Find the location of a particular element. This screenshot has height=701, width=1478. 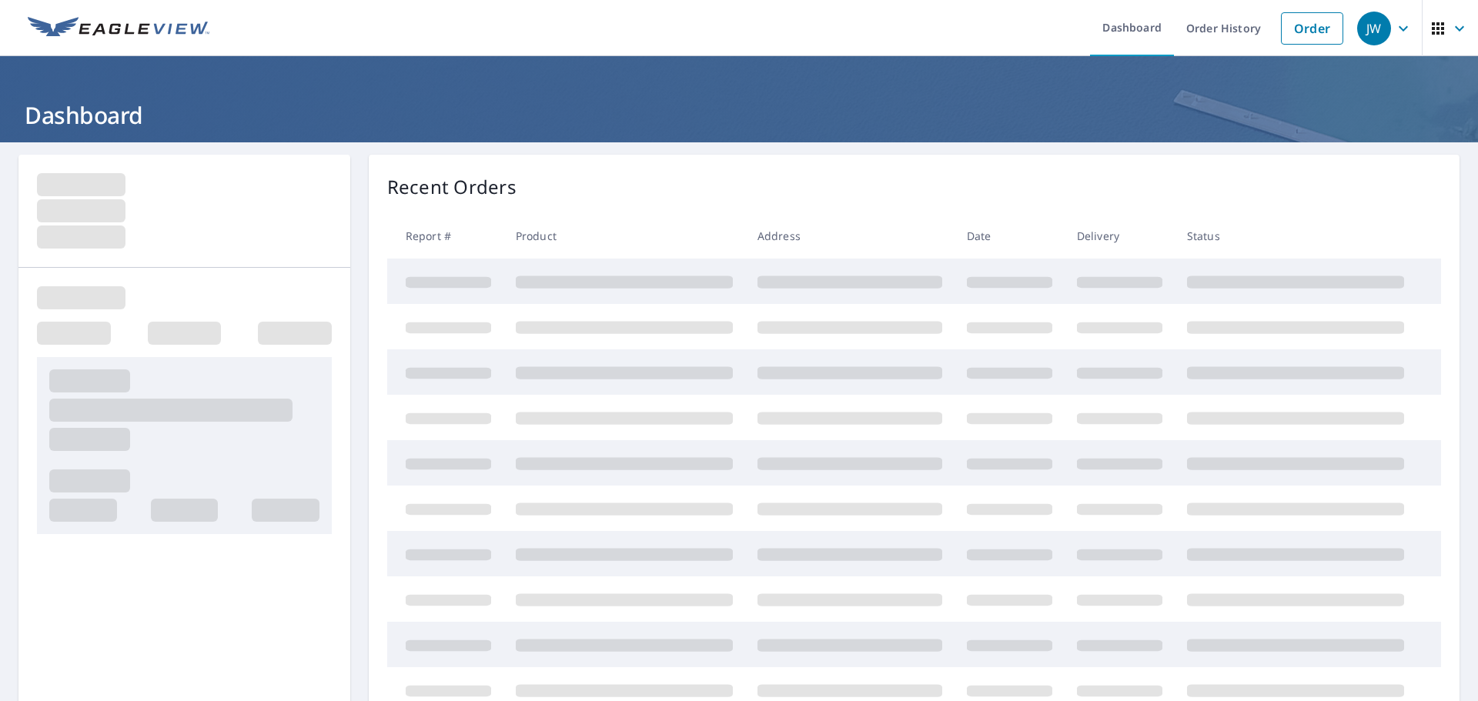

th: Report # is located at coordinates (445, 236).